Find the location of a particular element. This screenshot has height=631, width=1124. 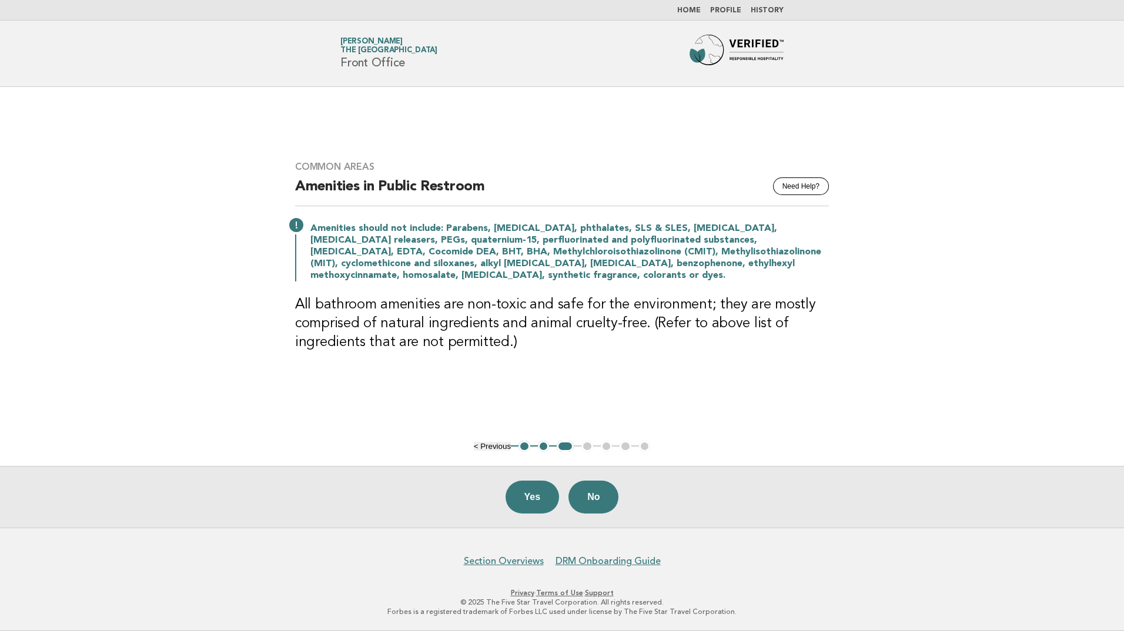

a: Terms of Use is located at coordinates (560, 593).